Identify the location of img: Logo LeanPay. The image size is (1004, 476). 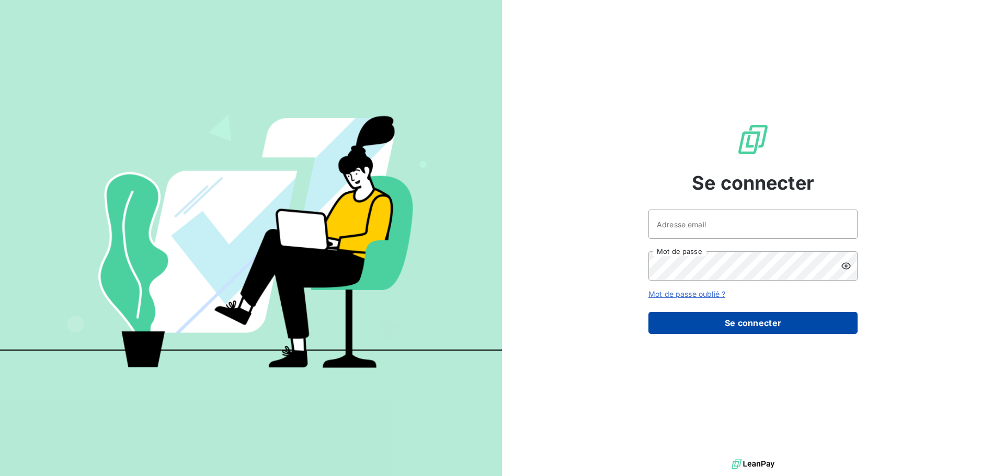
(753, 140).